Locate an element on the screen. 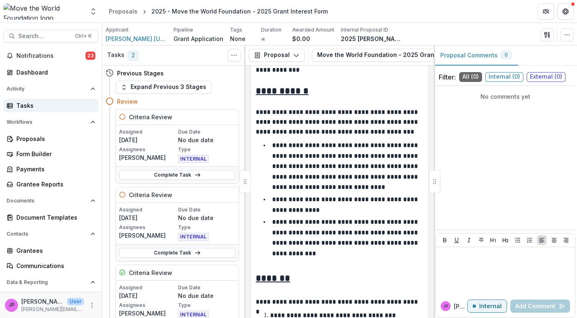 The width and height of the screenshot is (577, 318). nav: breadcrumb is located at coordinates (218, 11).